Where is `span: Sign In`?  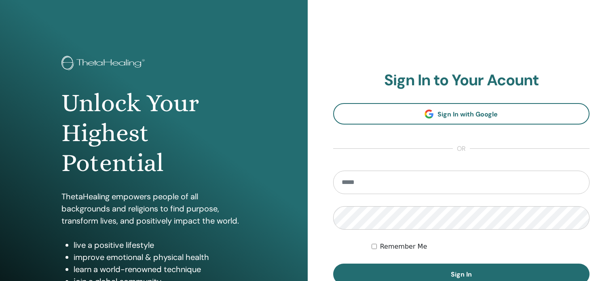
span: Sign In is located at coordinates (461, 274).